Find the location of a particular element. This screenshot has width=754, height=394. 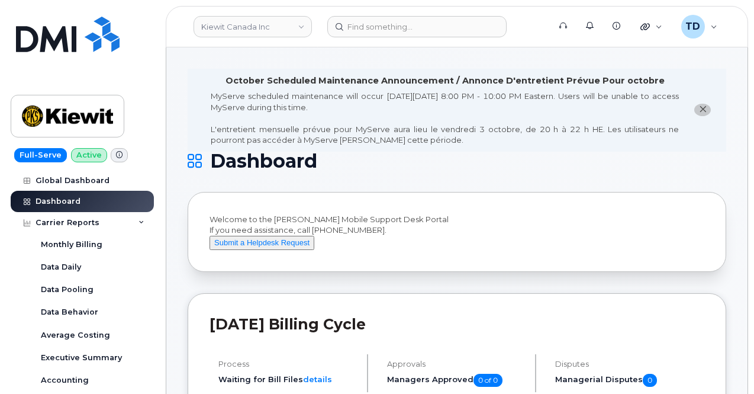

h4: Process is located at coordinates (288, 363).